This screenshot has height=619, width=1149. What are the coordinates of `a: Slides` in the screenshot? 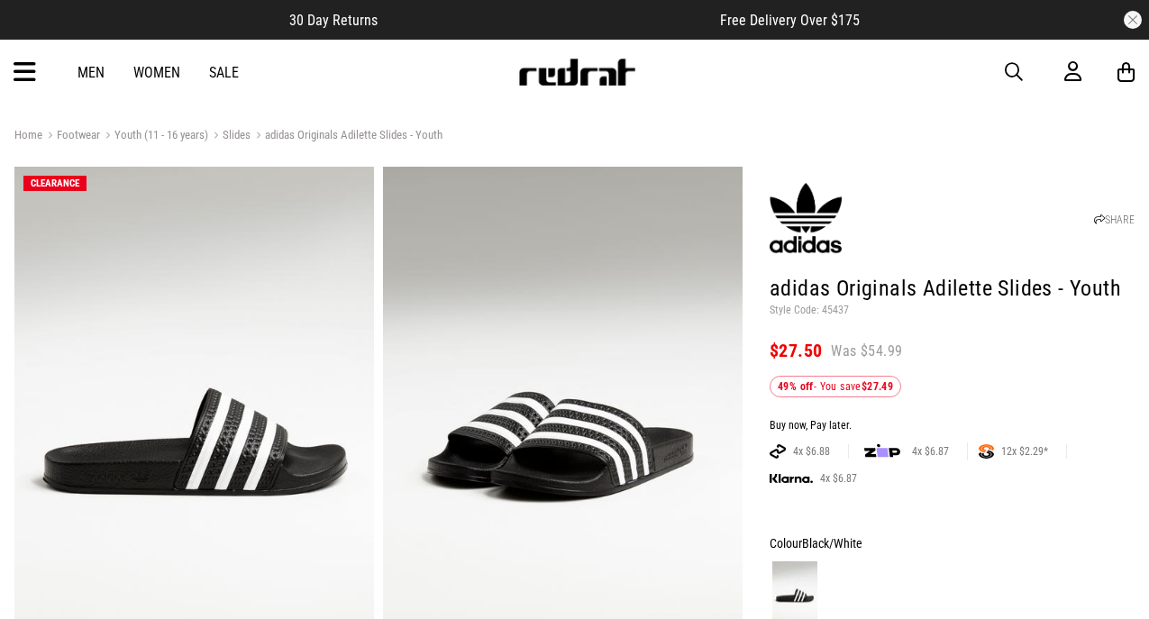 It's located at (229, 136).